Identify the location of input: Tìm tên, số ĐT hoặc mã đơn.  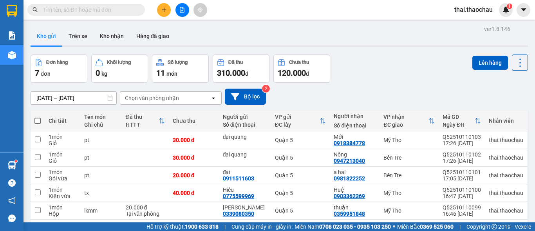
(89, 10).